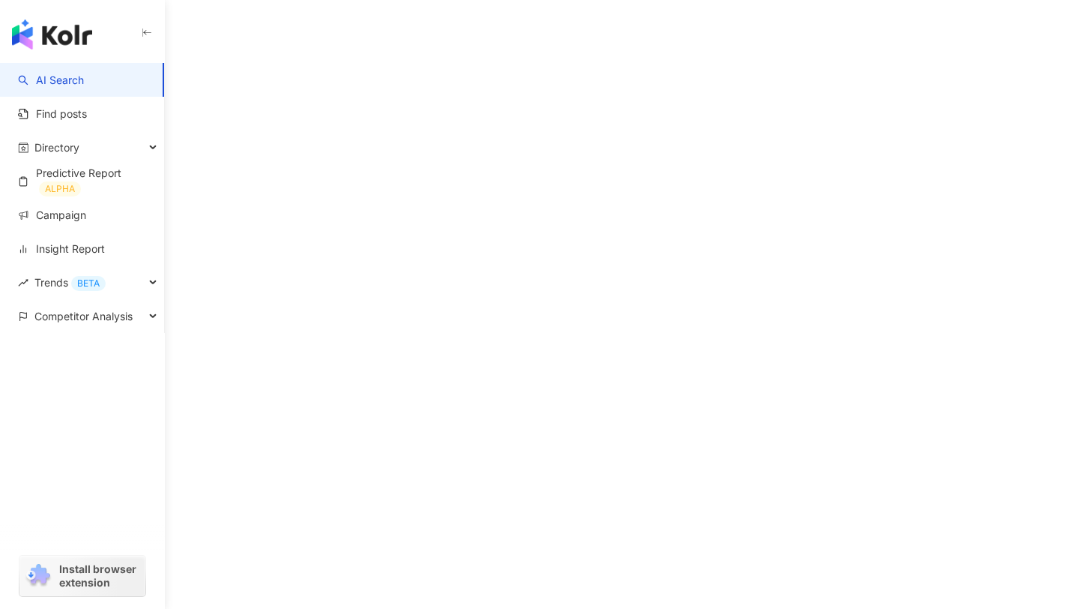 The width and height of the screenshot is (1079, 609). I want to click on a: Insight Report, so click(61, 249).